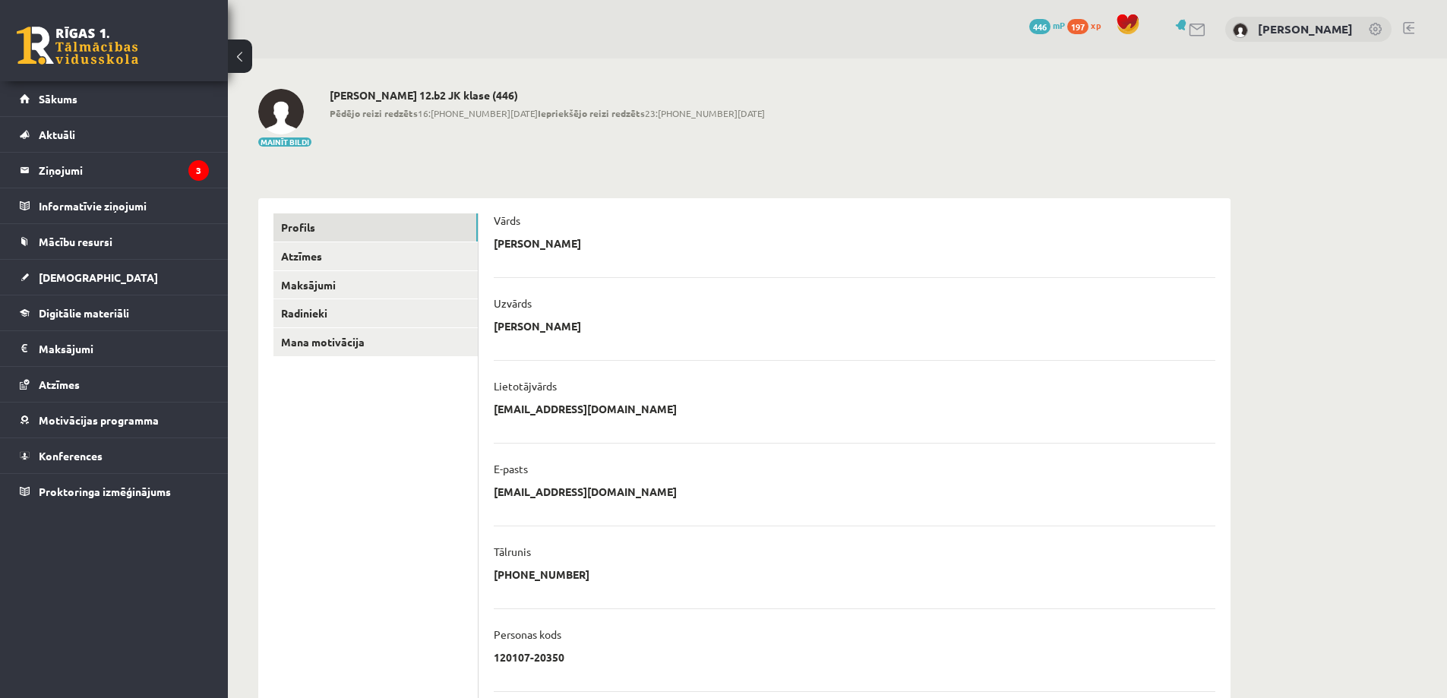 The width and height of the screenshot is (1447, 698). What do you see at coordinates (57, 134) in the screenshot?
I see `span: Aktuāli` at bounding box center [57, 134].